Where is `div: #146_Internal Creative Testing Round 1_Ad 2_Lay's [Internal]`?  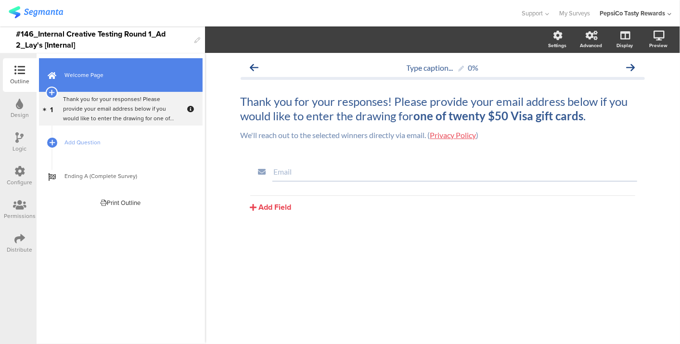
div: #146_Internal Creative Testing Round 1_Ad 2_Lay's [Internal] is located at coordinates (102, 39).